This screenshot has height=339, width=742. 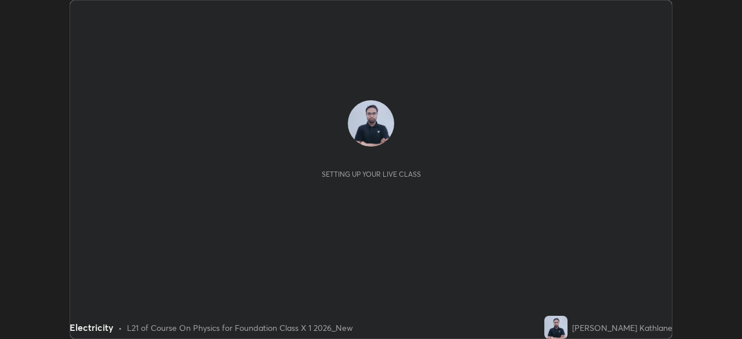 I want to click on div: Electricity, so click(x=92, y=328).